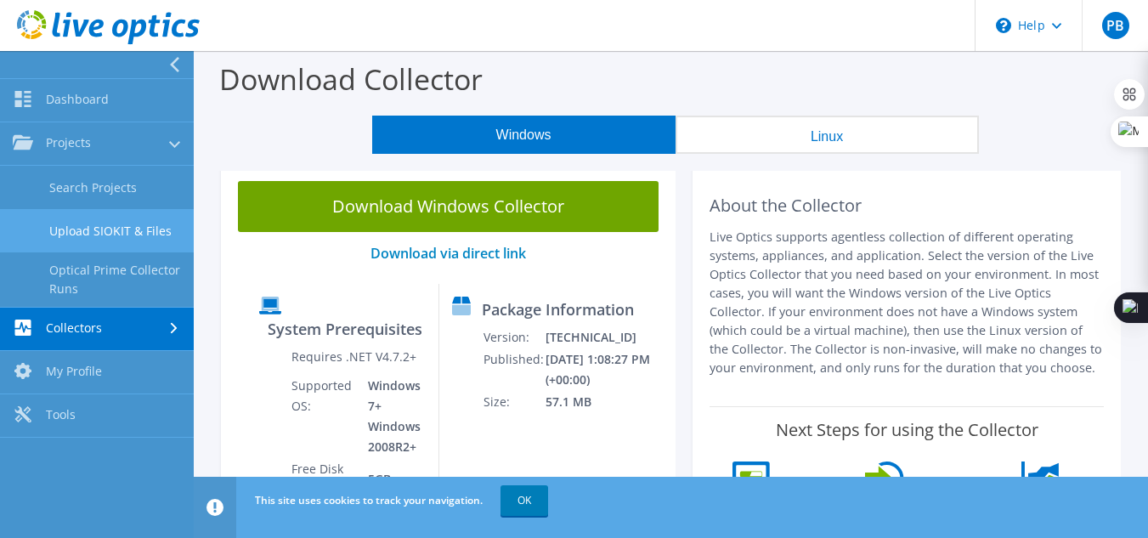  I want to click on span: This site uses cookies to track your navigation., so click(369, 500).